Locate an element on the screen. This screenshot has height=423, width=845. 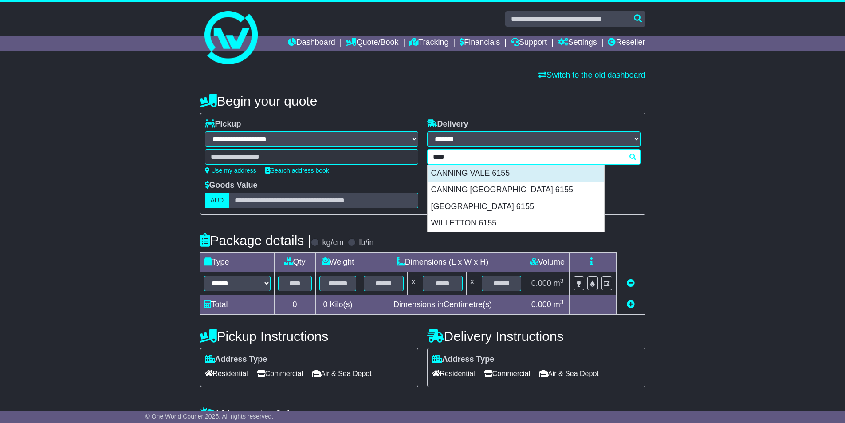
label: Pickup is located at coordinates (223, 124).